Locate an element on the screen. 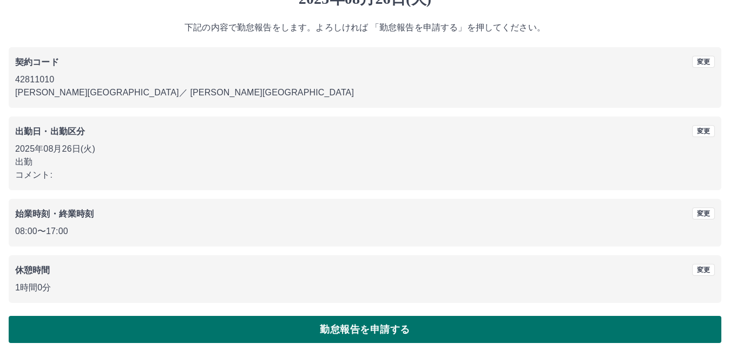 The height and width of the screenshot is (356, 730). b: 休憩時間 is located at coordinates (32, 270).